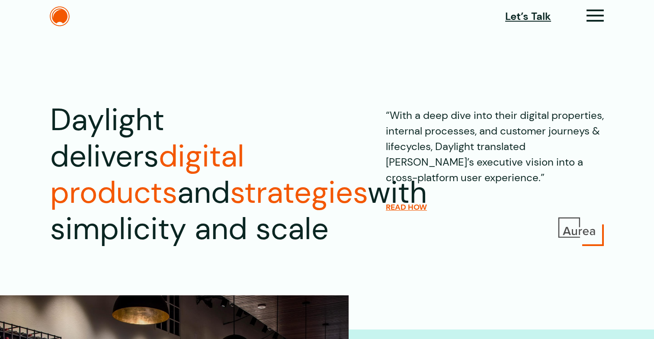 The image size is (654, 339). Describe the element at coordinates (528, 16) in the screenshot. I see `span: Let’s Talk` at that location.